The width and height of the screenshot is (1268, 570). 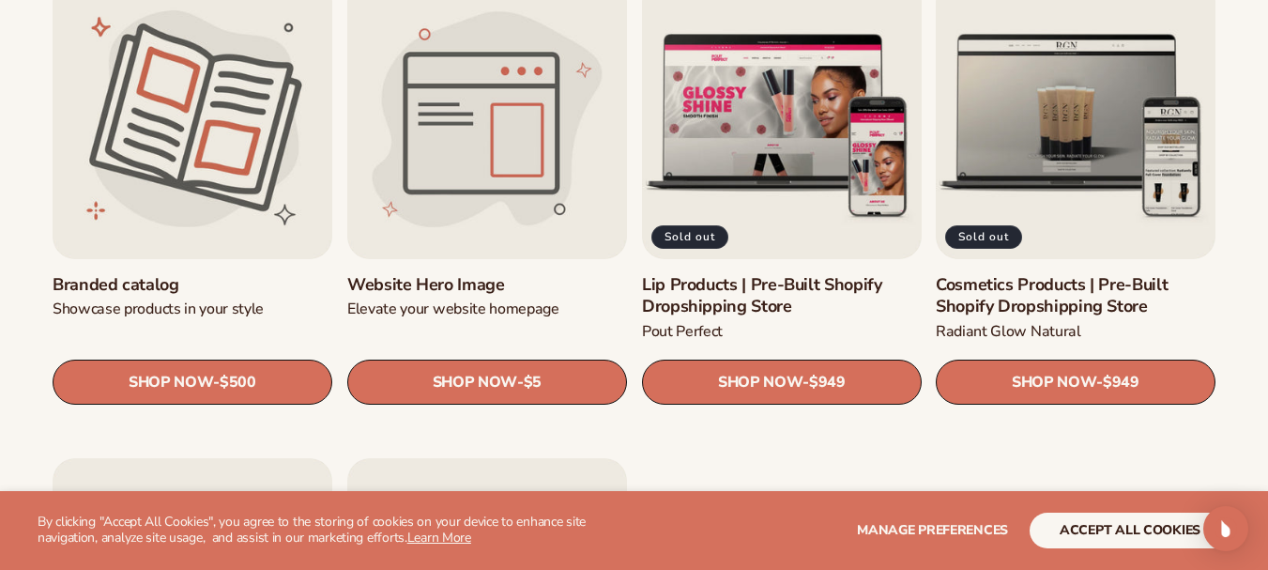 What do you see at coordinates (487, 284) in the screenshot?
I see `a: Website Hero Image` at bounding box center [487, 284].